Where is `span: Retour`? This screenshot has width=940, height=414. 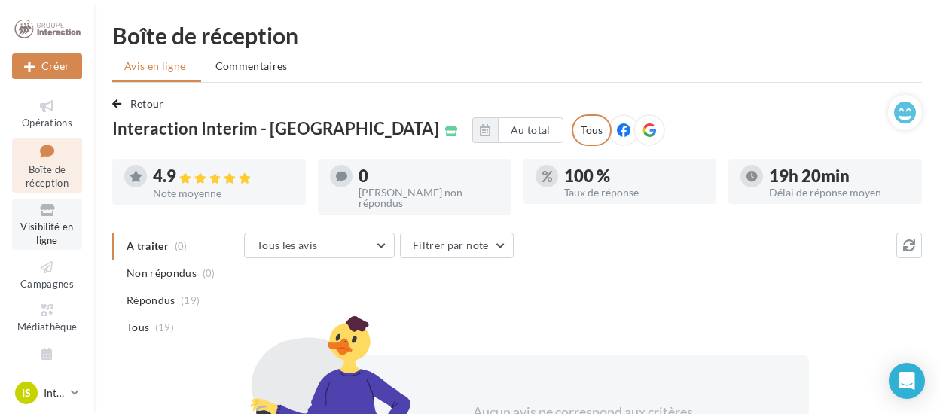
span: Retour is located at coordinates (147, 103).